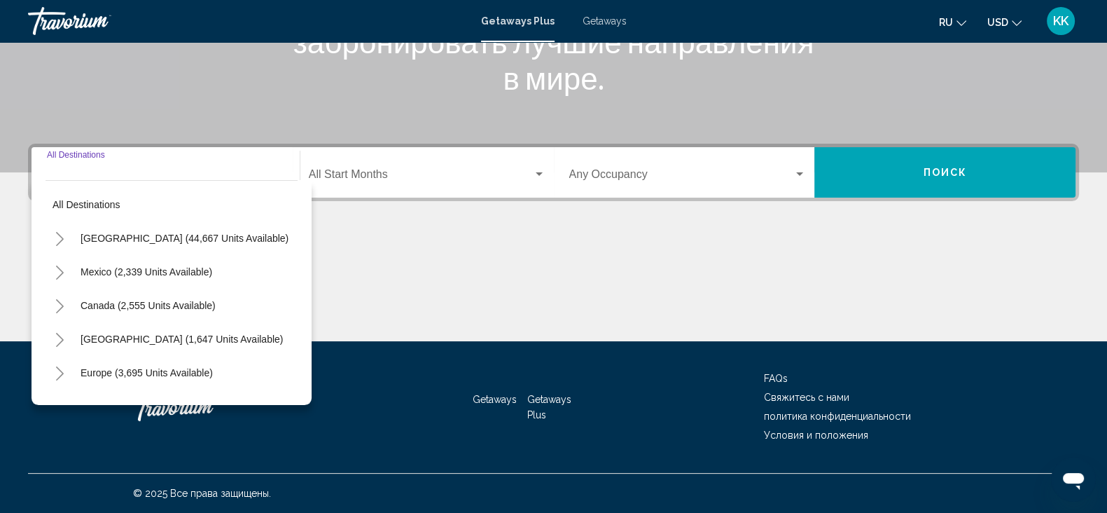  Describe the element at coordinates (148, 305) in the screenshot. I see `button: Canada (2,555 units available)` at that location.